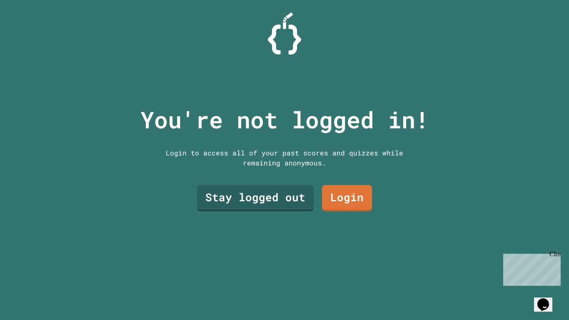 Image resolution: width=569 pixels, height=320 pixels. Describe the element at coordinates (347, 198) in the screenshot. I see `a: Login` at that location.